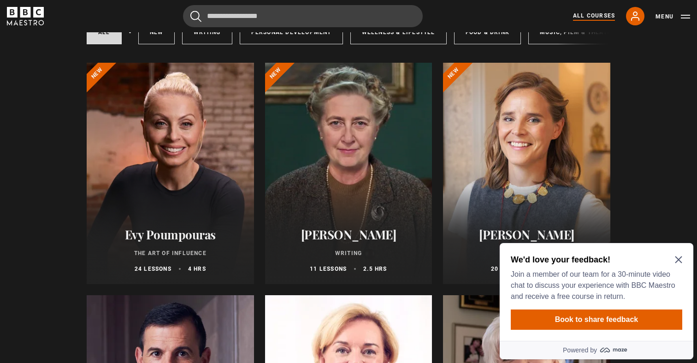 The width and height of the screenshot is (697, 363). Describe the element at coordinates (25, 16) in the screenshot. I see `a: BBC Maestro` at that location.